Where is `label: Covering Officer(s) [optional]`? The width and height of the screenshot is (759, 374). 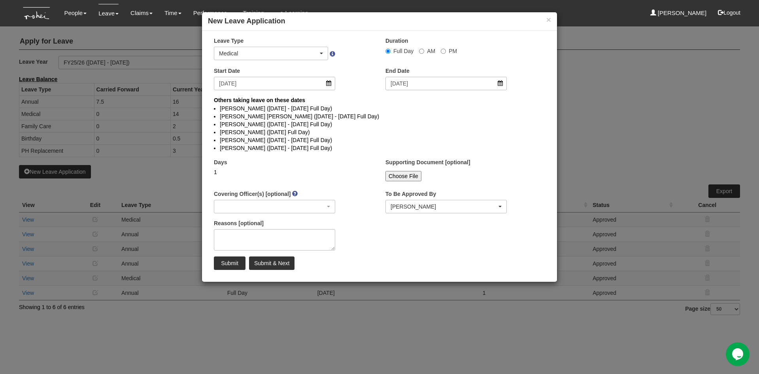
label: Covering Officer(s) [optional] is located at coordinates (252, 194).